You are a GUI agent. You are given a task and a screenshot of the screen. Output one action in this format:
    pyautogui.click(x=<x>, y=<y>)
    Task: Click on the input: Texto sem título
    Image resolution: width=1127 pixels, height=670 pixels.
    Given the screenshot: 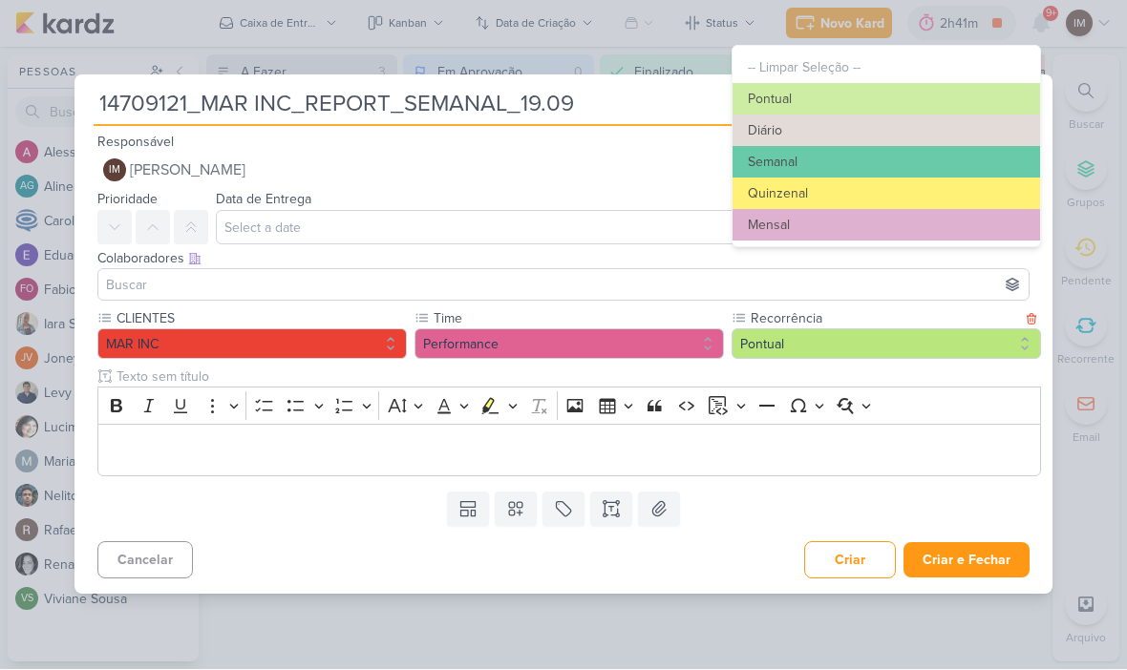 What is the action you would take?
    pyautogui.click(x=577, y=377)
    